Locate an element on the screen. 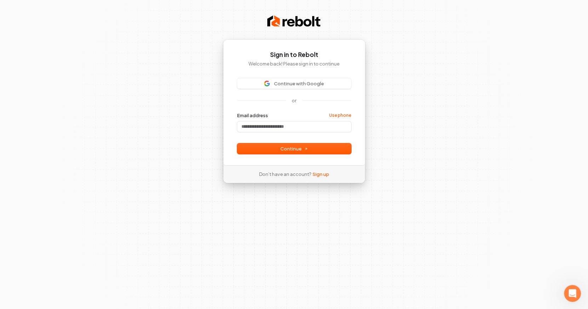 This screenshot has width=588, height=309. label: Email address is located at coordinates (253, 115).